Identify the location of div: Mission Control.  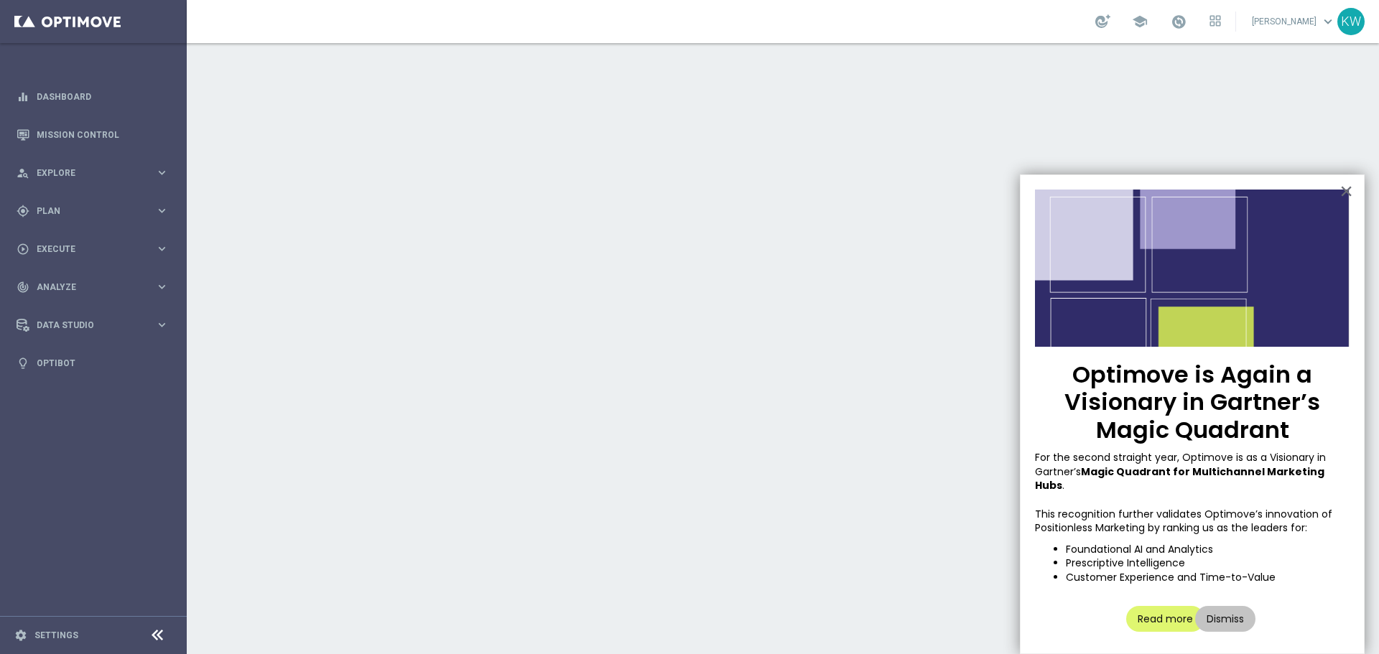
(93, 134).